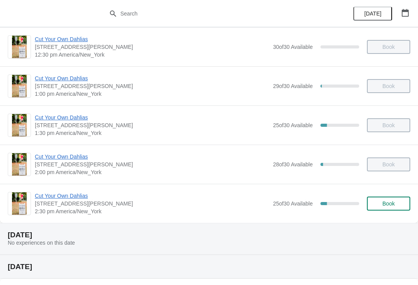  Describe the element at coordinates (293, 47) in the screenshot. I see `span: 30 of 30 Available` at that location.